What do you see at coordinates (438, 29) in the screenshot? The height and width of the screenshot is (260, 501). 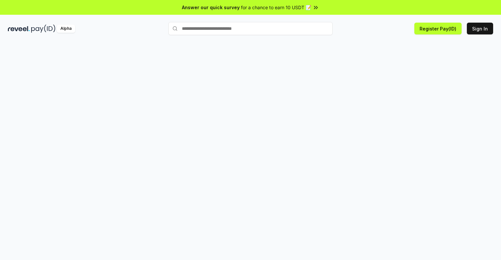 I see `button: Register Pay(ID)` at bounding box center [438, 29].